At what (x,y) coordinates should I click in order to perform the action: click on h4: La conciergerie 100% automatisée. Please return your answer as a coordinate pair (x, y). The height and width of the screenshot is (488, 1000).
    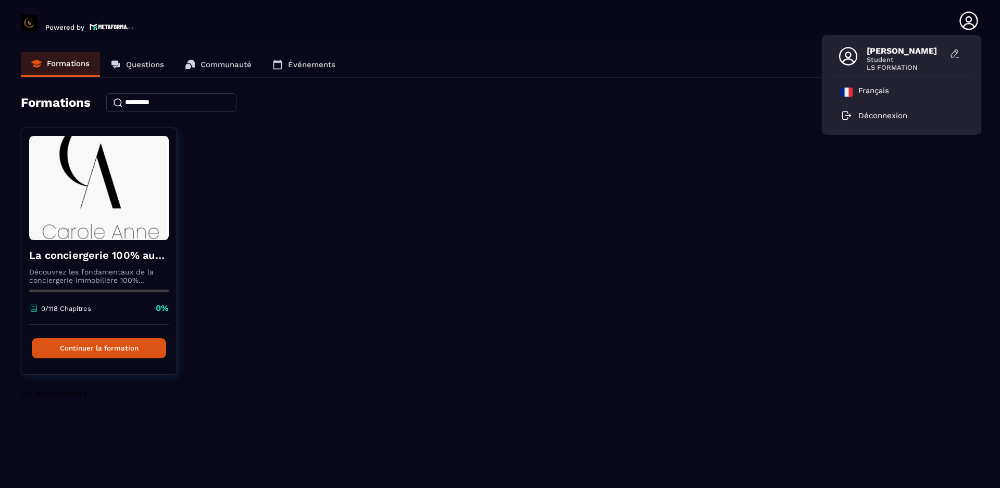
    Looking at the image, I should click on (99, 255).